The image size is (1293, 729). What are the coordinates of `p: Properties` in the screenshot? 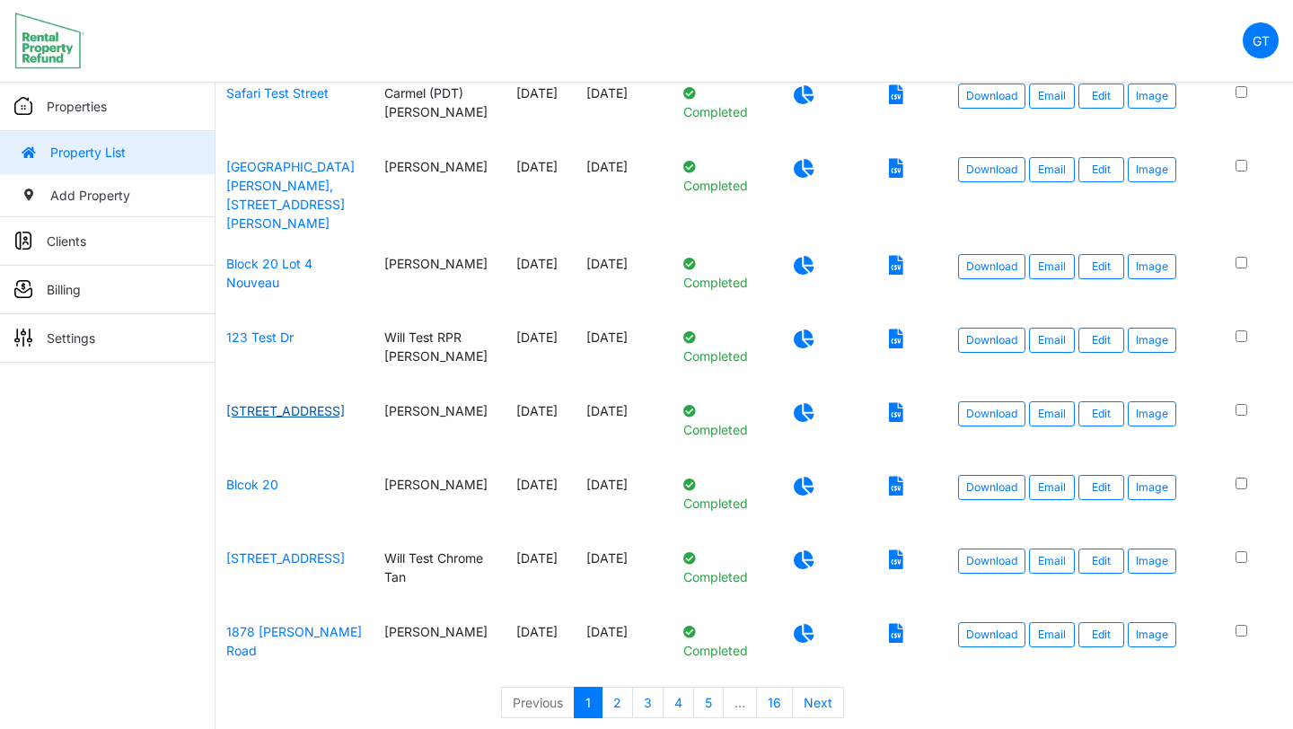 It's located at (76, 106).